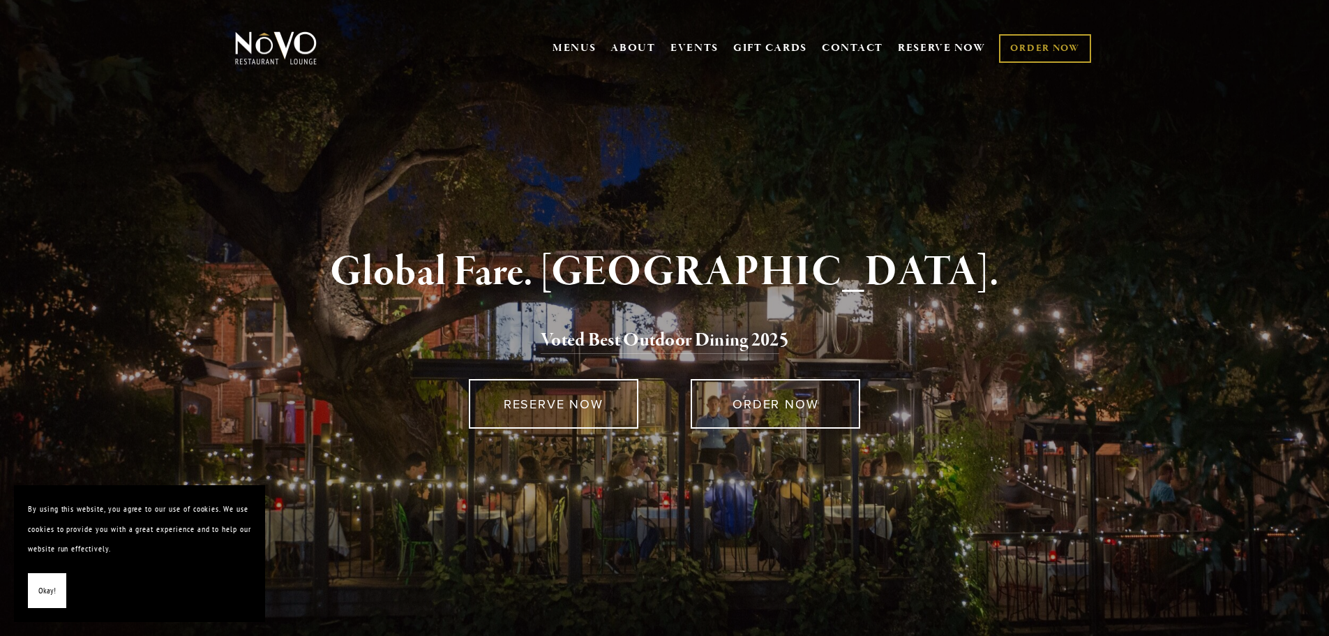 The width and height of the screenshot is (1329, 636). What do you see at coordinates (660, 341) in the screenshot?
I see `a: Voted Best Outdoor Dining 202` at bounding box center [660, 341].